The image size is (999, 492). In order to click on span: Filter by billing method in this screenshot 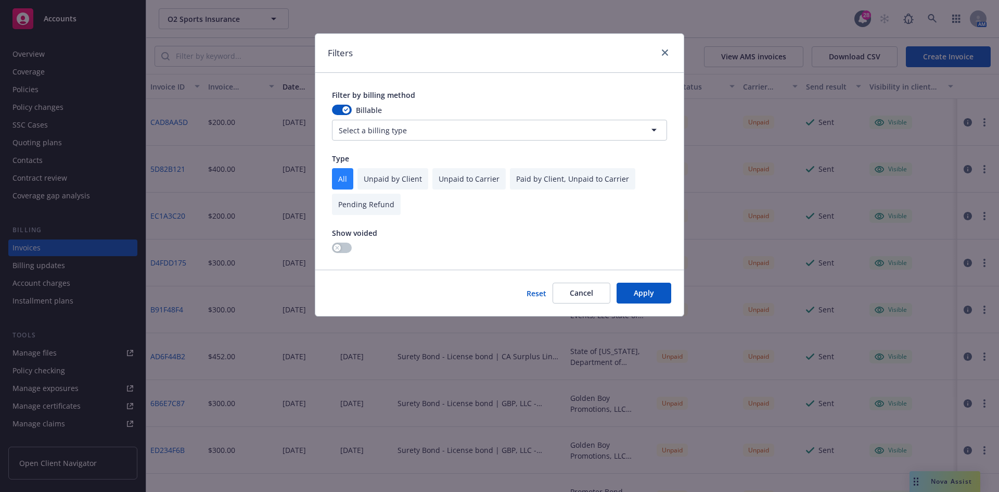, I will do `click(374, 95)`.